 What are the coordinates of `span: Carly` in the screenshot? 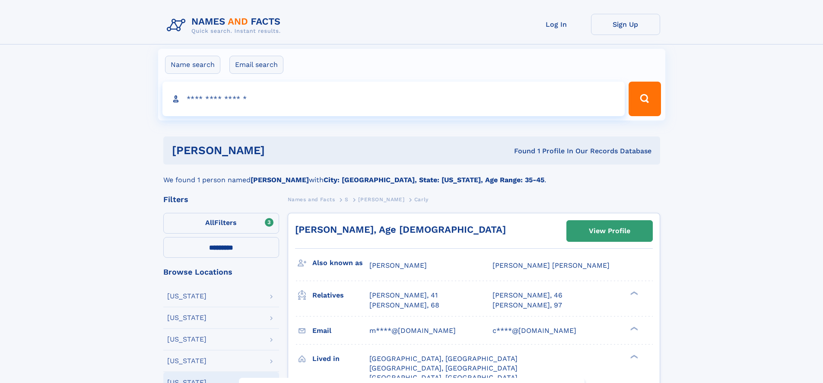 It's located at (421, 200).